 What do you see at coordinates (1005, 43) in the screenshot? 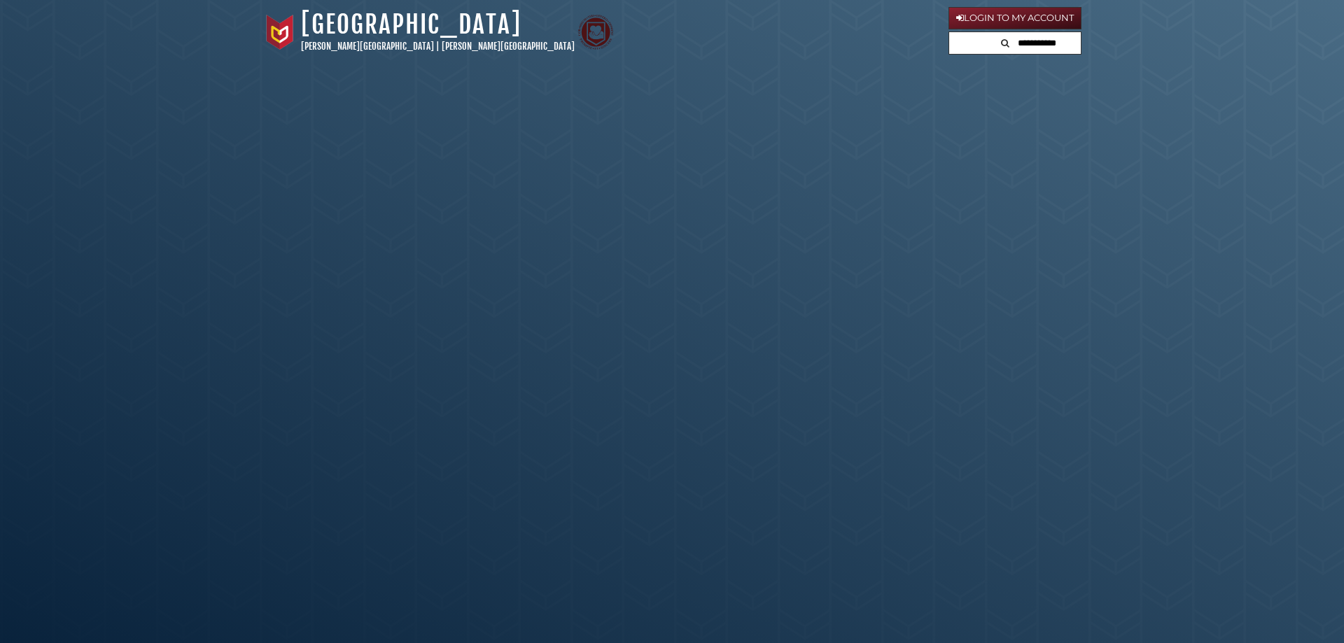
I see `i: Search` at bounding box center [1005, 43].